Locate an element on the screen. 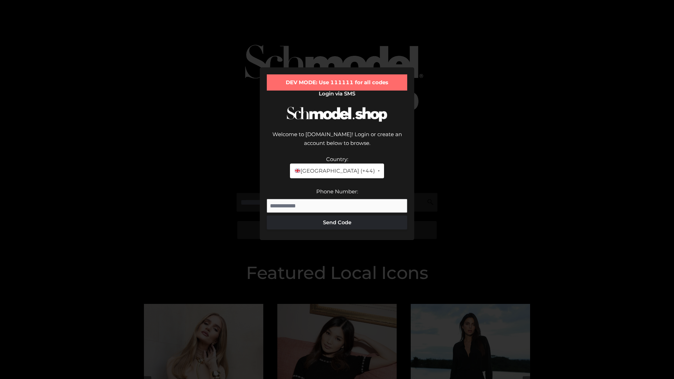  label: Country: is located at coordinates (337, 159).